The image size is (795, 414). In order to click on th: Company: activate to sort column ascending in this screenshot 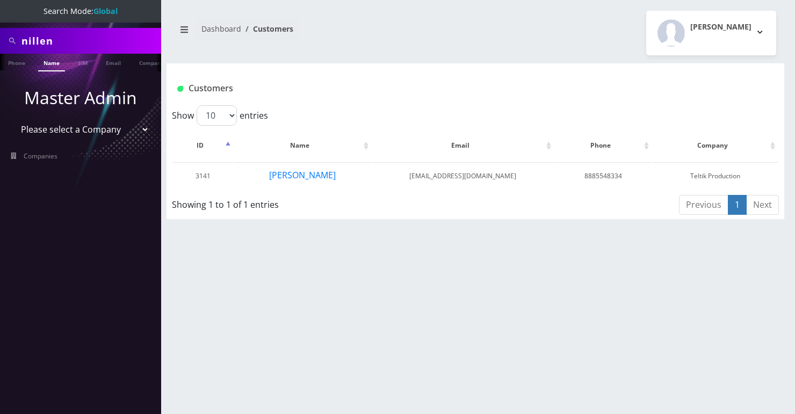, I will do `click(715, 146)`.